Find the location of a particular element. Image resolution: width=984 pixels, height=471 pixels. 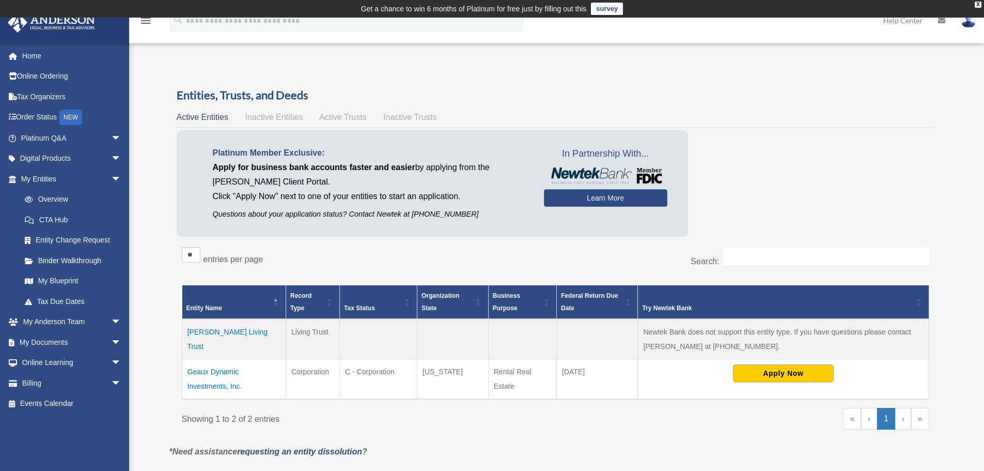

a: My Documentsarrow_drop_down is located at coordinates (72, 342).